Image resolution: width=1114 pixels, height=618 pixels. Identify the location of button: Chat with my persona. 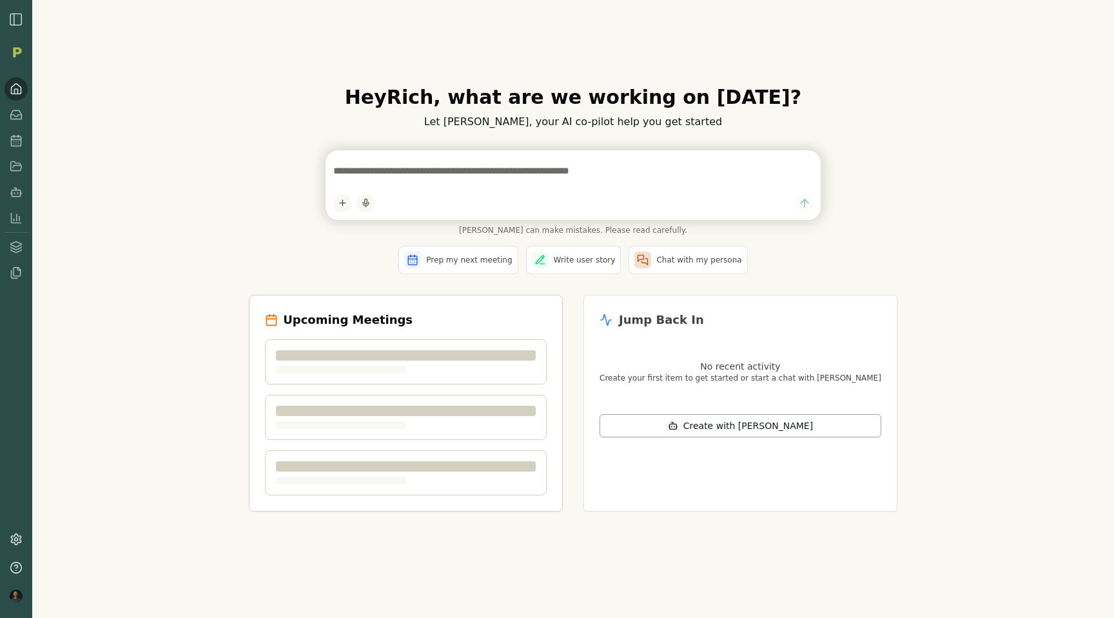
(688, 260).